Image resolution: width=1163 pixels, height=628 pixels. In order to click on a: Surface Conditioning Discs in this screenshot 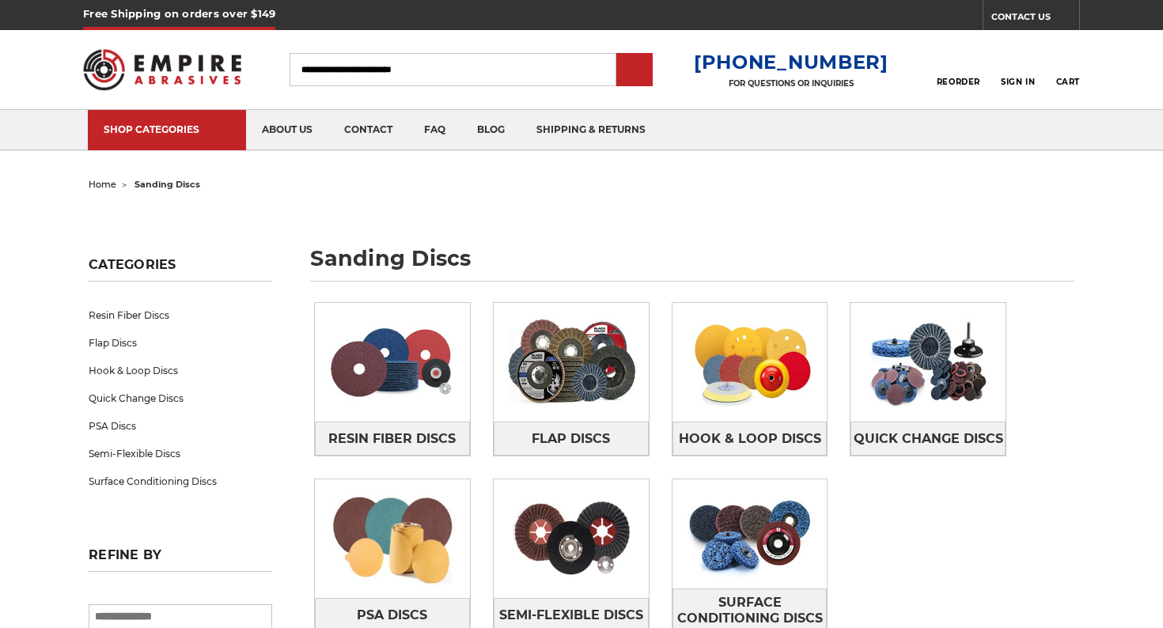, I will do `click(180, 481)`.